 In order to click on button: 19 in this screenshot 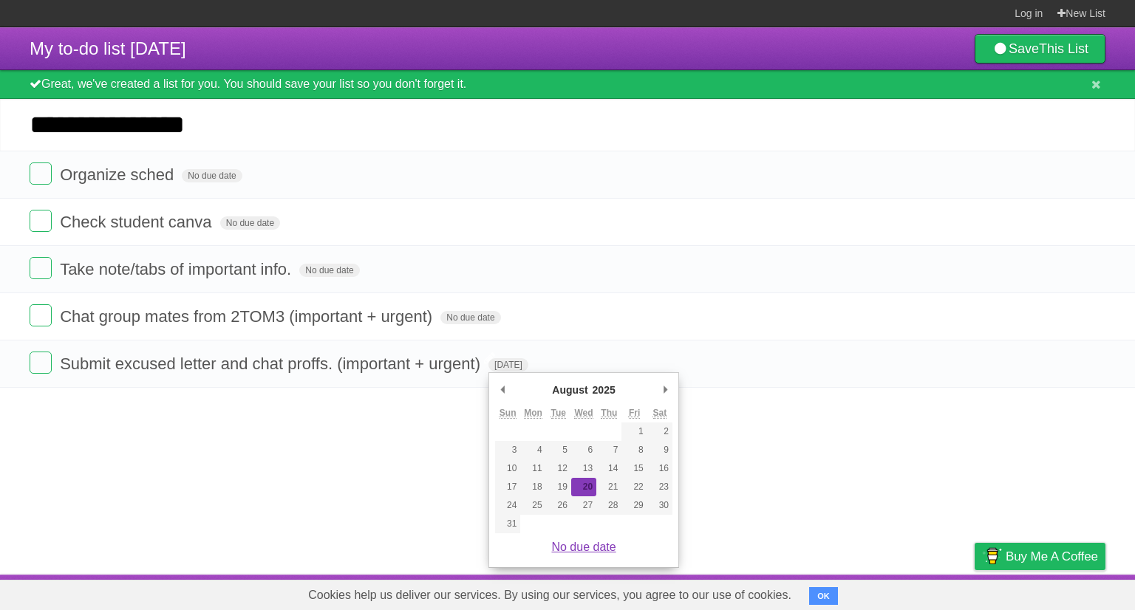, I will do `click(559, 487)`.